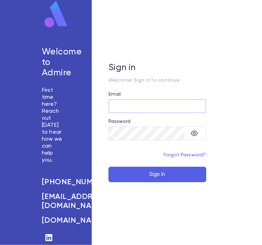 The height and width of the screenshot is (245, 262). I want to click on p: Welcome! Sign in to continue., so click(157, 80).